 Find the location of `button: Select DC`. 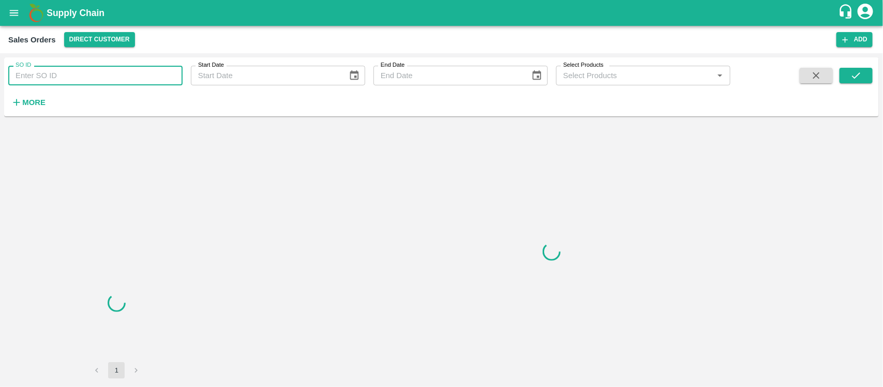

button: Select DC is located at coordinates (99, 39).